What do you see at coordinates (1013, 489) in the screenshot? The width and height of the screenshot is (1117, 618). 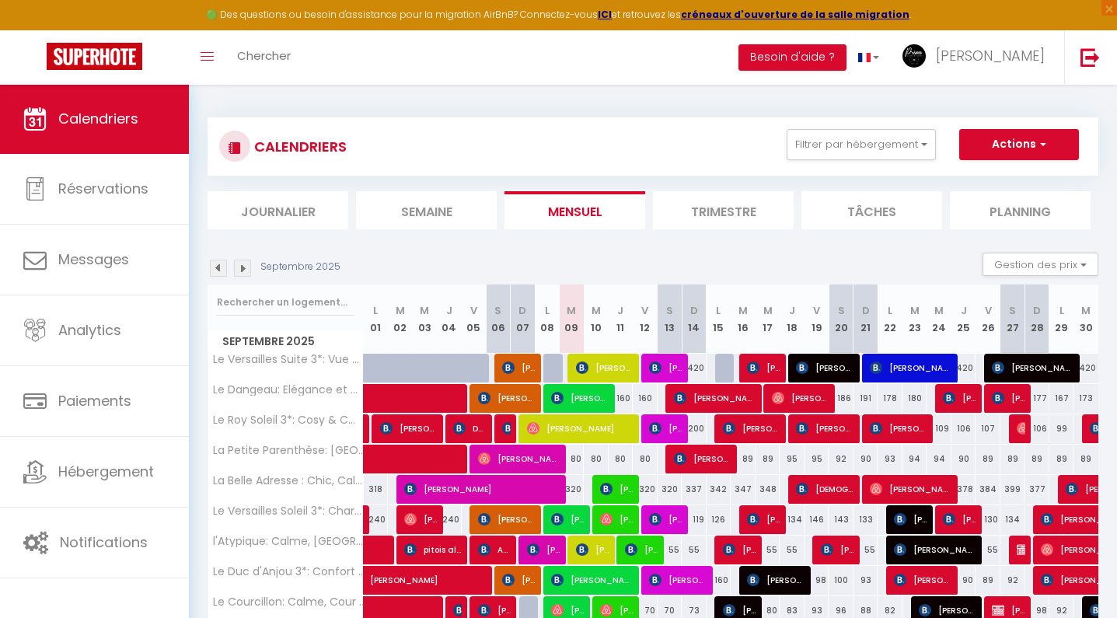 I see `div: 399` at bounding box center [1013, 489].